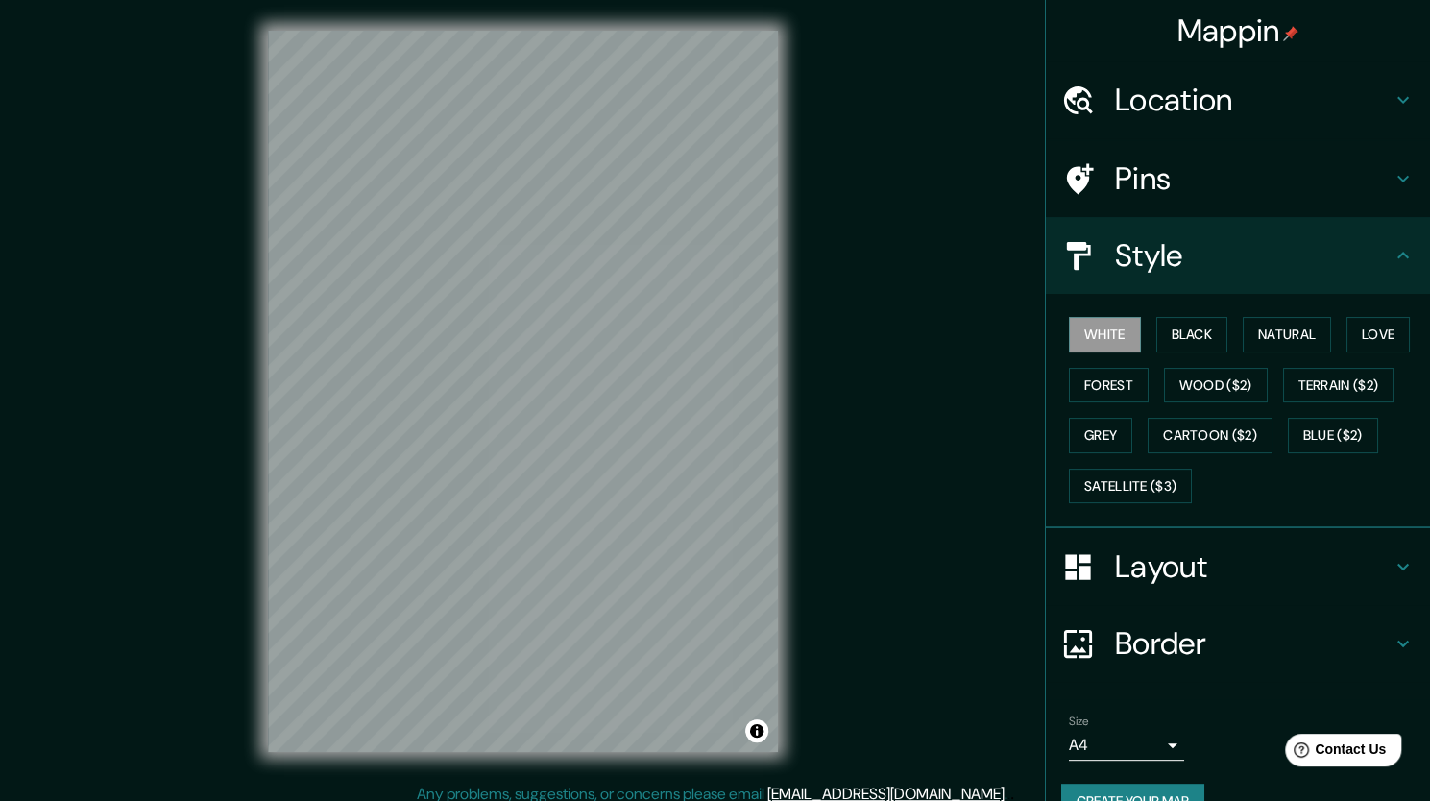  I want to click on span: Contact Us, so click(91, 23).